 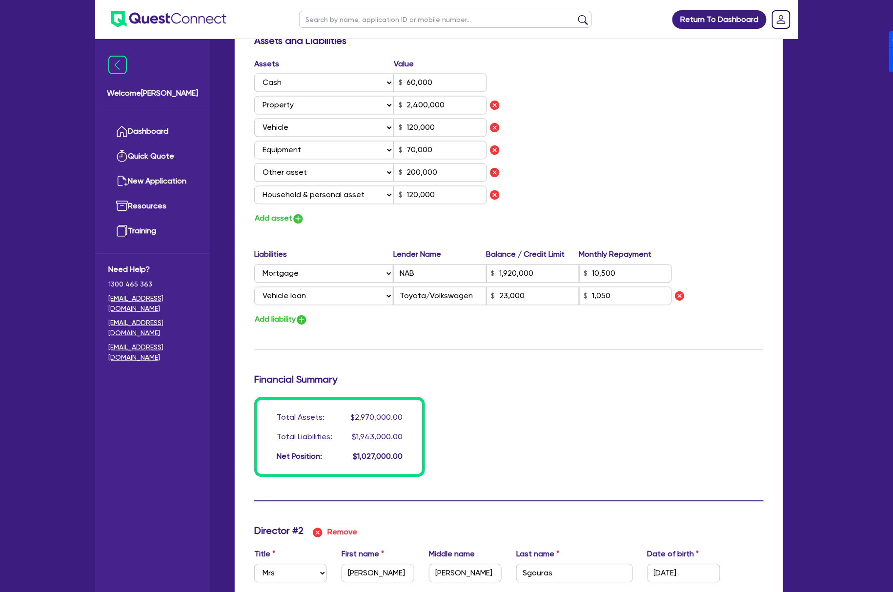 What do you see at coordinates (279, 531) in the screenshot?
I see `h3: Director # 2` at bounding box center [279, 531].